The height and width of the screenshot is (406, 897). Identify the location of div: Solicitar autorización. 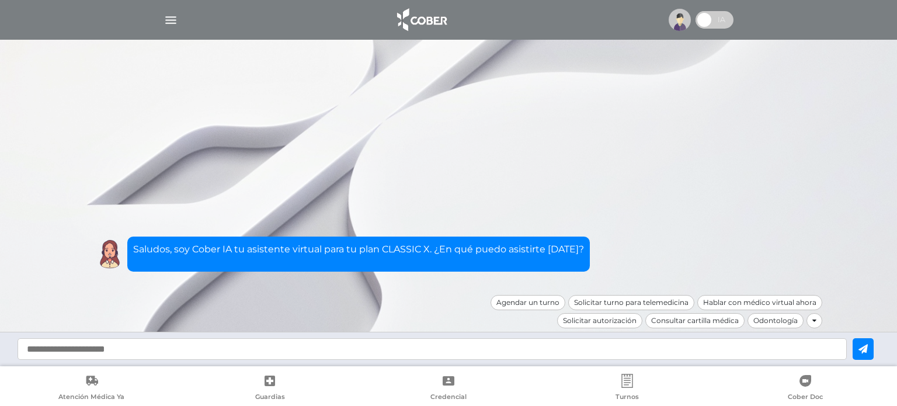
(600, 321).